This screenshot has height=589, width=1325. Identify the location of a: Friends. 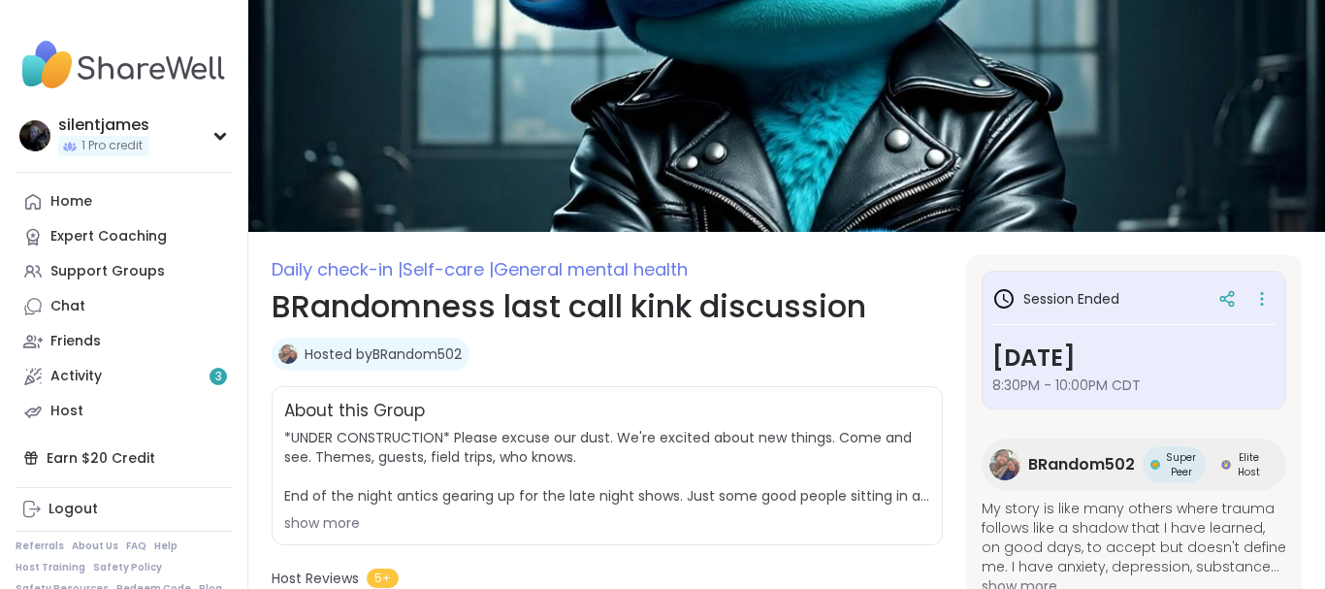
(123, 341).